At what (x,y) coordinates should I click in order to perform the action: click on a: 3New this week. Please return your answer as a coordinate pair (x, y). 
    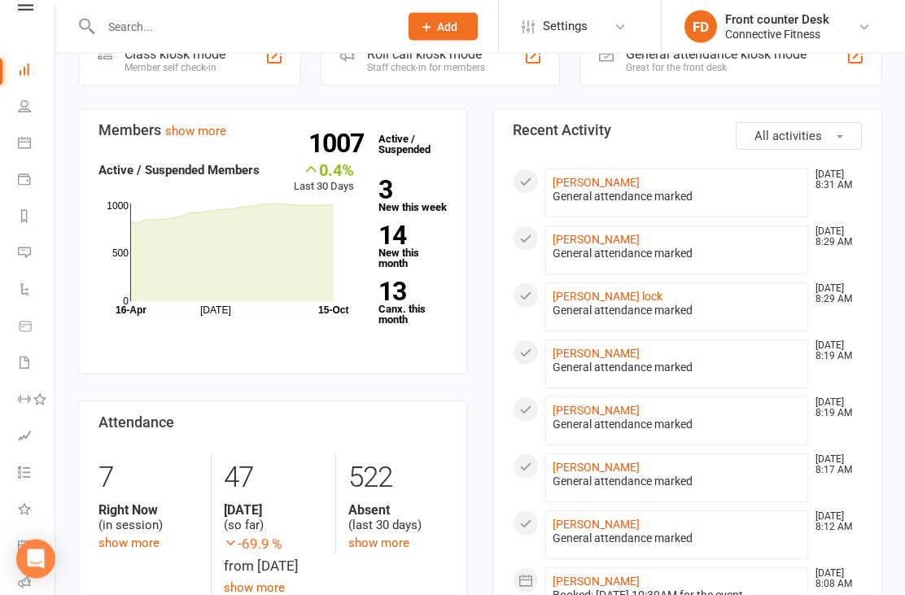
    Looking at the image, I should click on (413, 195).